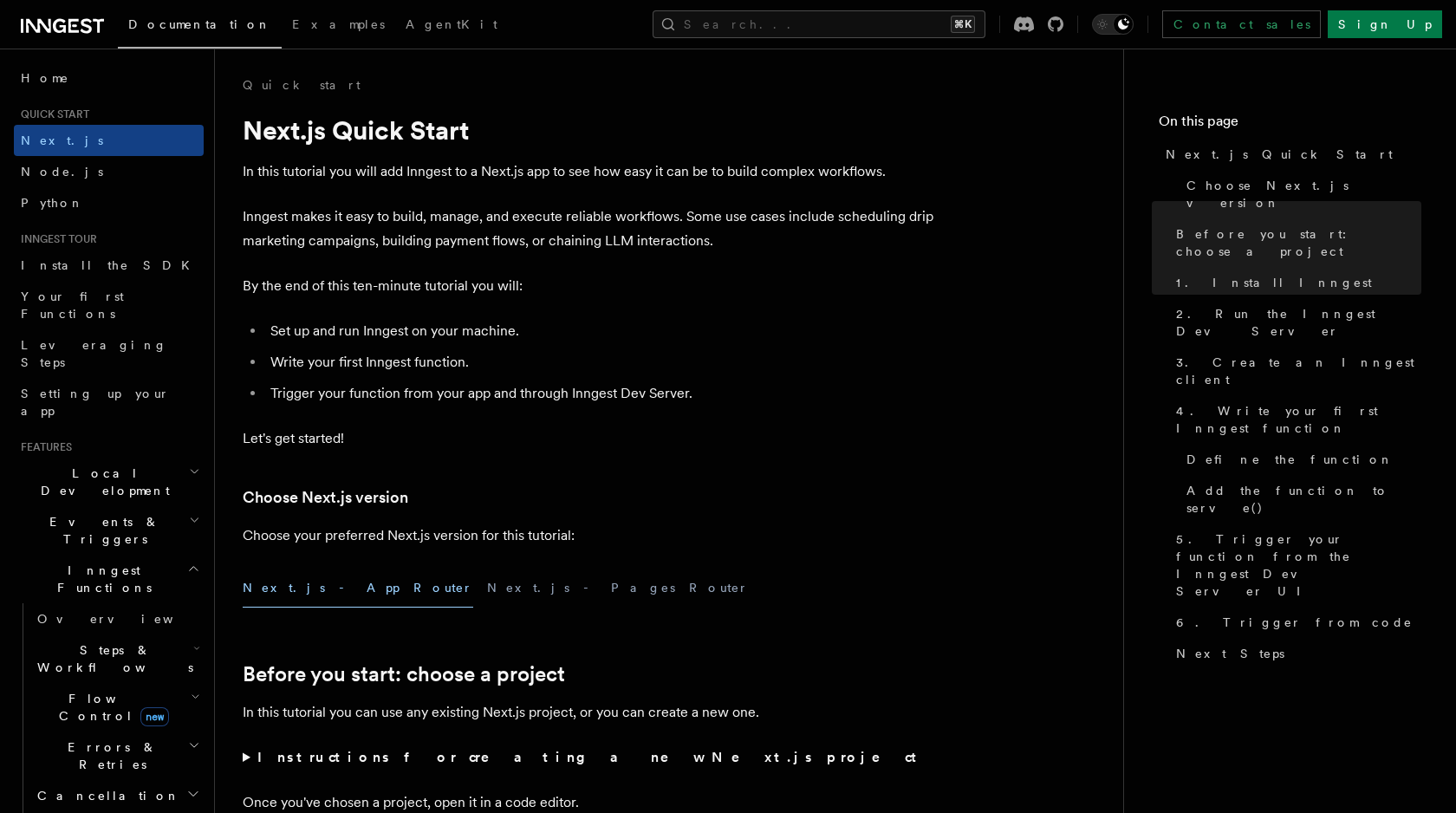  Describe the element at coordinates (108, 530) in the screenshot. I see `button: Events & Triggers` at that location.